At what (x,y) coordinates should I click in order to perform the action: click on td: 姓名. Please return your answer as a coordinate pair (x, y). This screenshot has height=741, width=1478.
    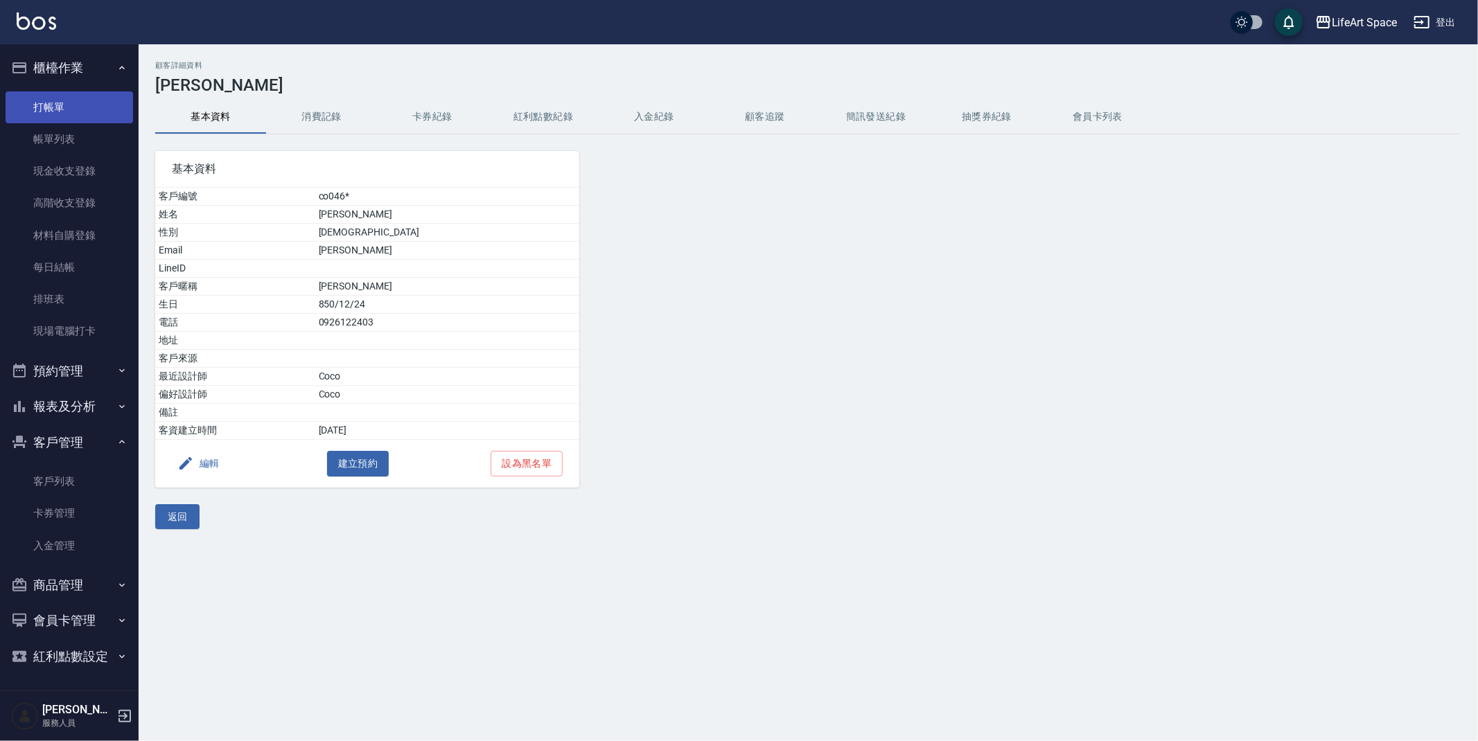
    Looking at the image, I should click on (235, 215).